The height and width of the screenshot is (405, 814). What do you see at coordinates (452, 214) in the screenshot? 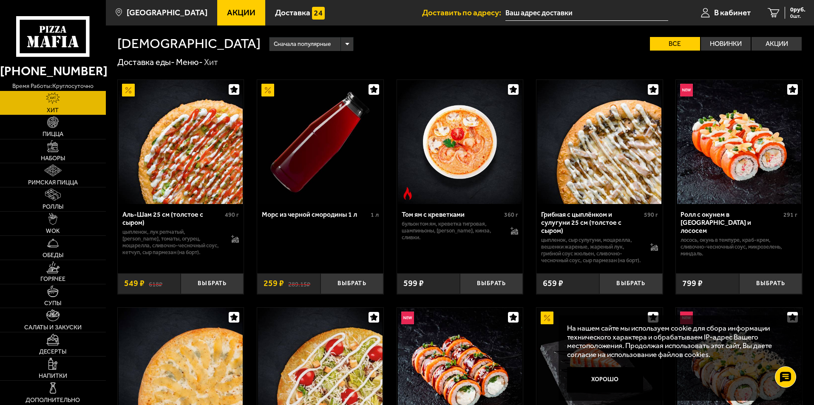
I see `div: Том ям с креветками` at bounding box center [452, 214].